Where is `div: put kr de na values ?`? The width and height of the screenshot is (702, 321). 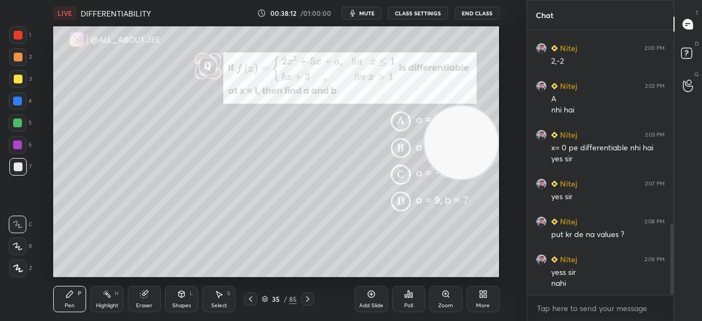
div: put kr de na values ? is located at coordinates (608, 235).